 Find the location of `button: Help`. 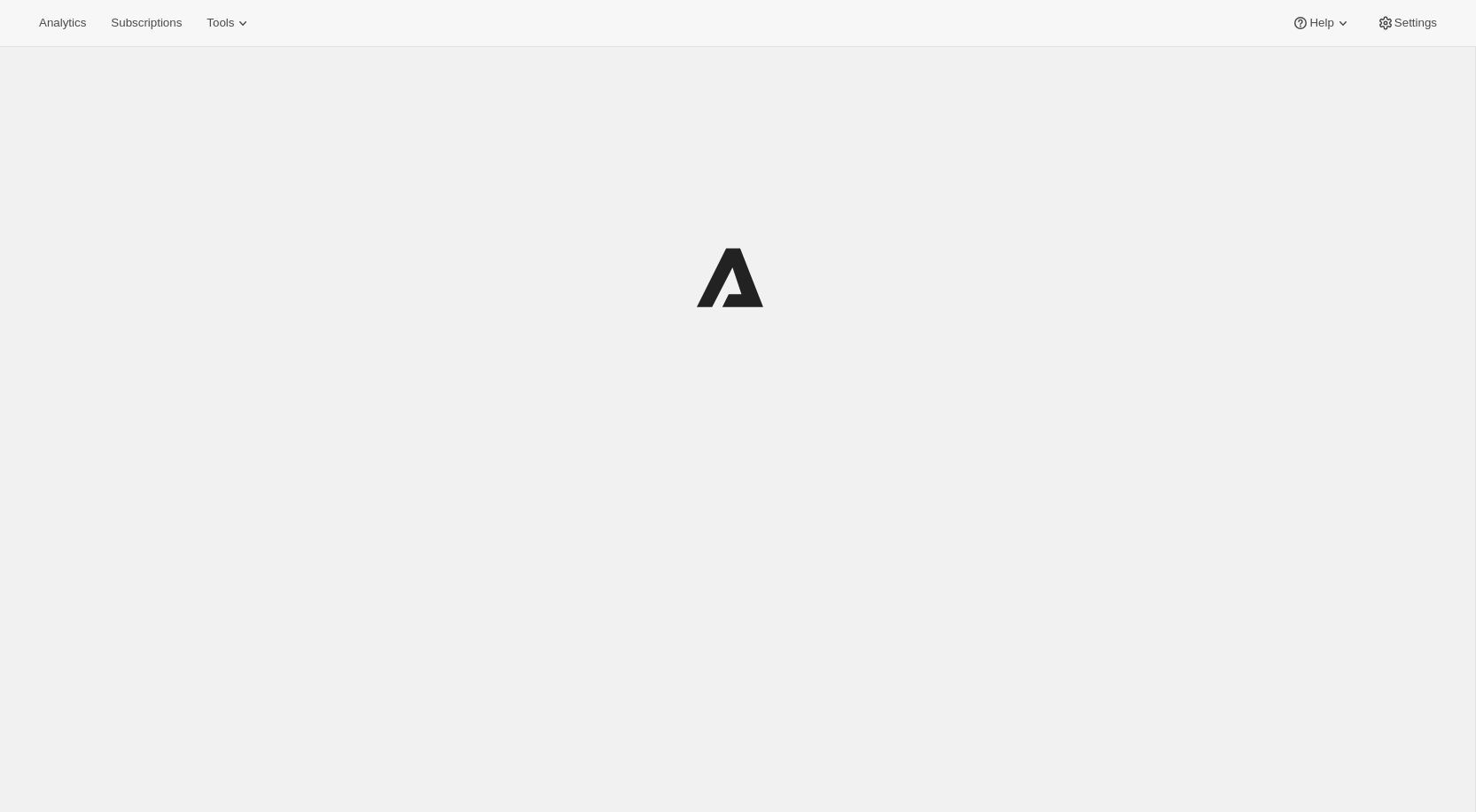

button: Help is located at coordinates (1320, 23).